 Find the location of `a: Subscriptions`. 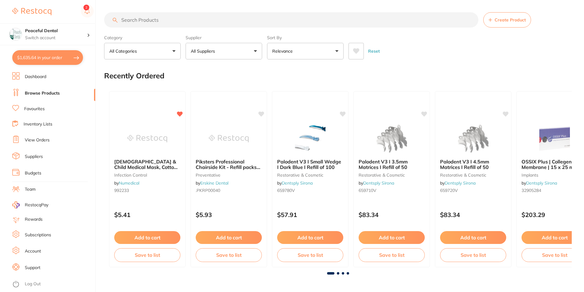

a: Subscriptions is located at coordinates (38, 235).